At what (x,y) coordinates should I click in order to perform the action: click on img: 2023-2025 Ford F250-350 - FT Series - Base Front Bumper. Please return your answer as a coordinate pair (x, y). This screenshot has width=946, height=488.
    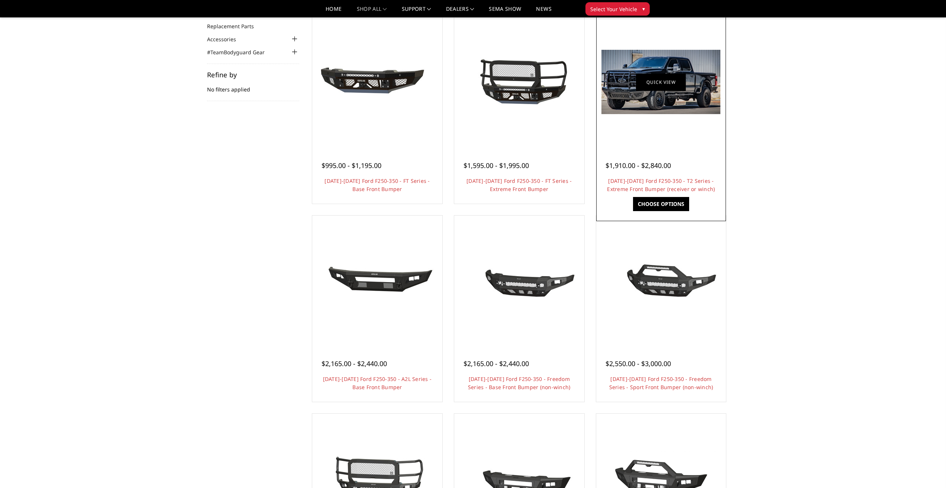
    Looking at the image, I should click on (377, 82).